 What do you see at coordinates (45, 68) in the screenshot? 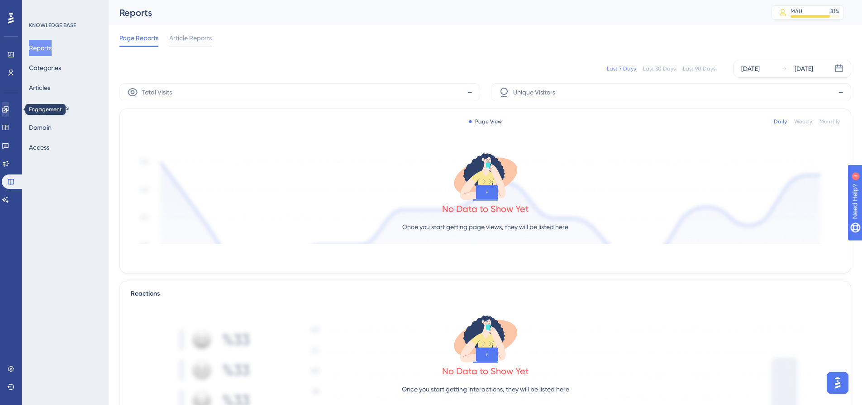
I see `button: Categories` at bounding box center [45, 68].